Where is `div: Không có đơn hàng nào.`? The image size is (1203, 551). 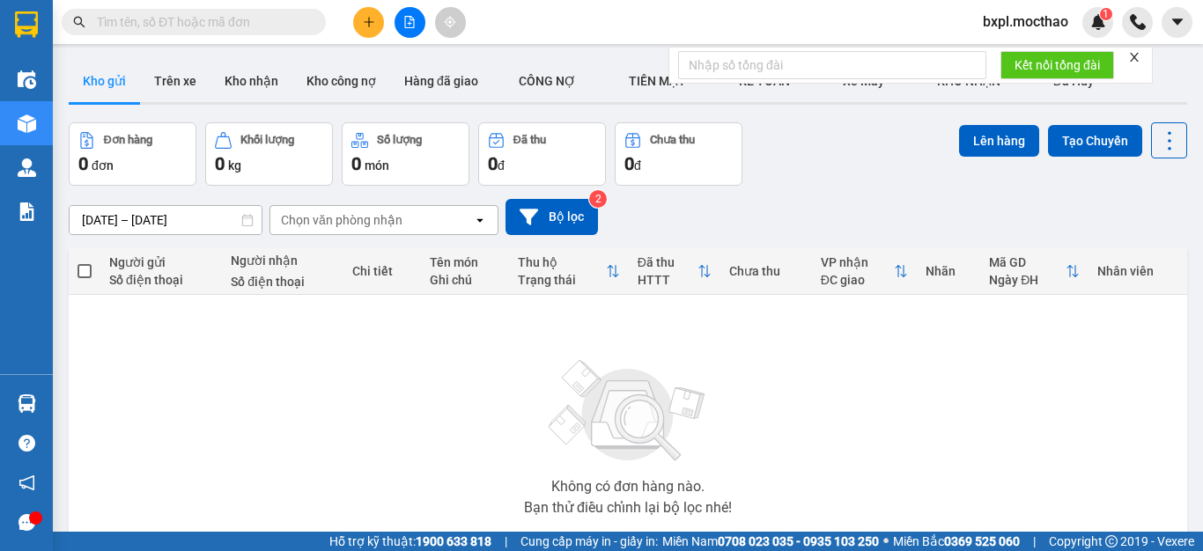 div: Không có đơn hàng nào. is located at coordinates (628, 487).